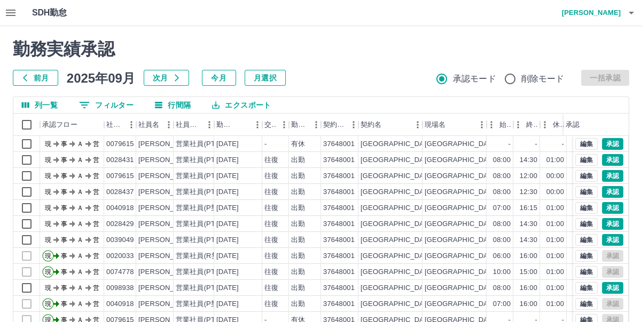 The image size is (642, 322). I want to click on button: 行間隔, so click(172, 105).